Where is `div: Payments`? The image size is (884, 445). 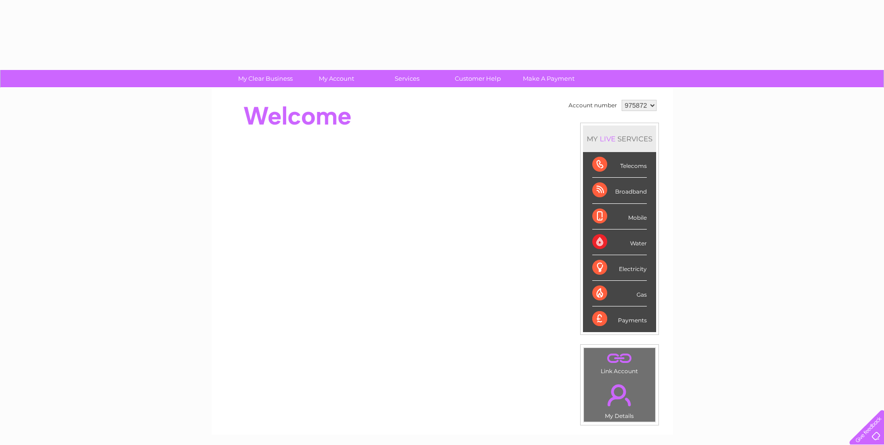 div: Payments is located at coordinates (619, 319).